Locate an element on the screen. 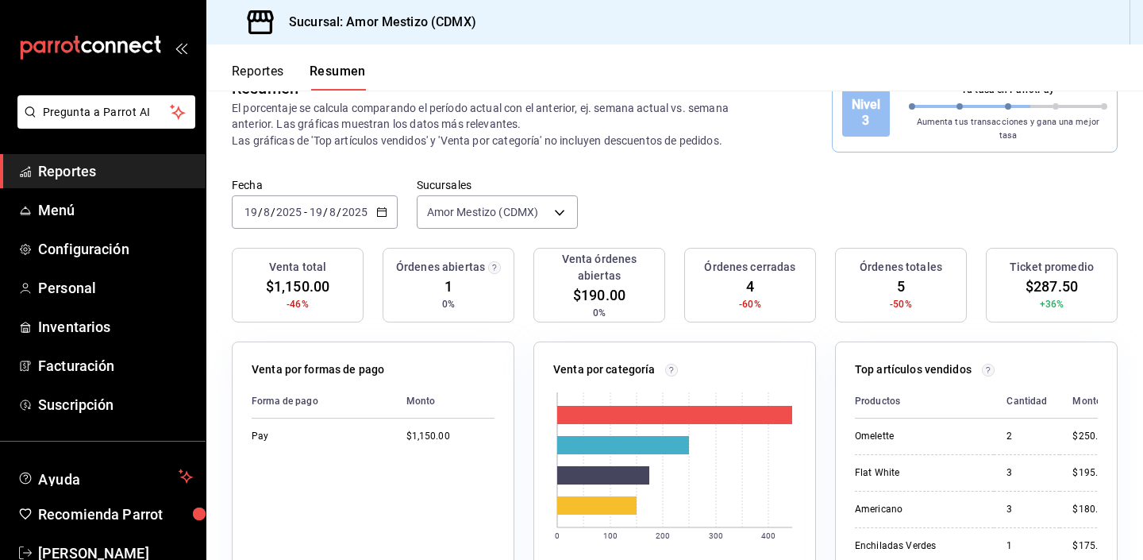 This screenshot has width=1143, height=560. h3: Venta total is located at coordinates (298, 267).